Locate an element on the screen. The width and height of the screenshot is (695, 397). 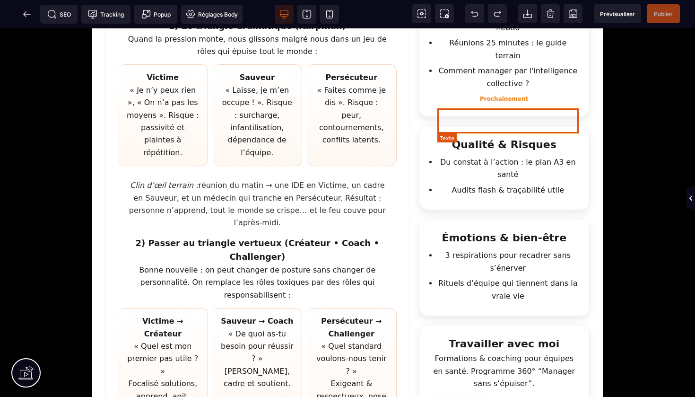
li: Du constat à l’action : le plan A3 en santé is located at coordinates (508, 140).